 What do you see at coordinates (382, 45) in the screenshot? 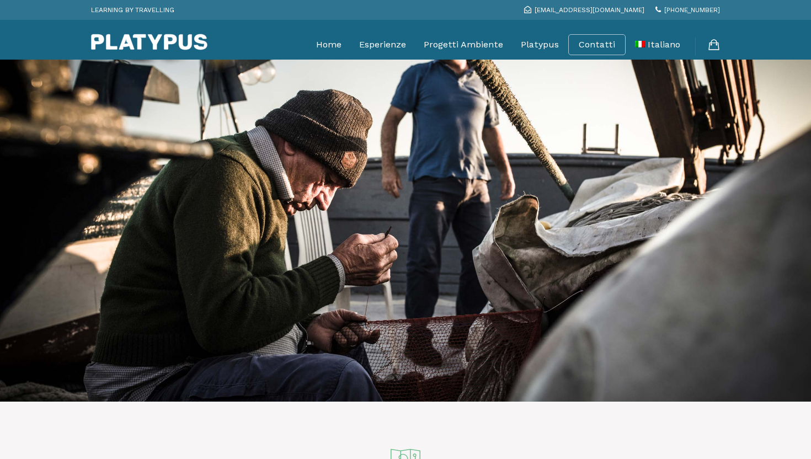
I see `a: Esperienze` at bounding box center [382, 45].